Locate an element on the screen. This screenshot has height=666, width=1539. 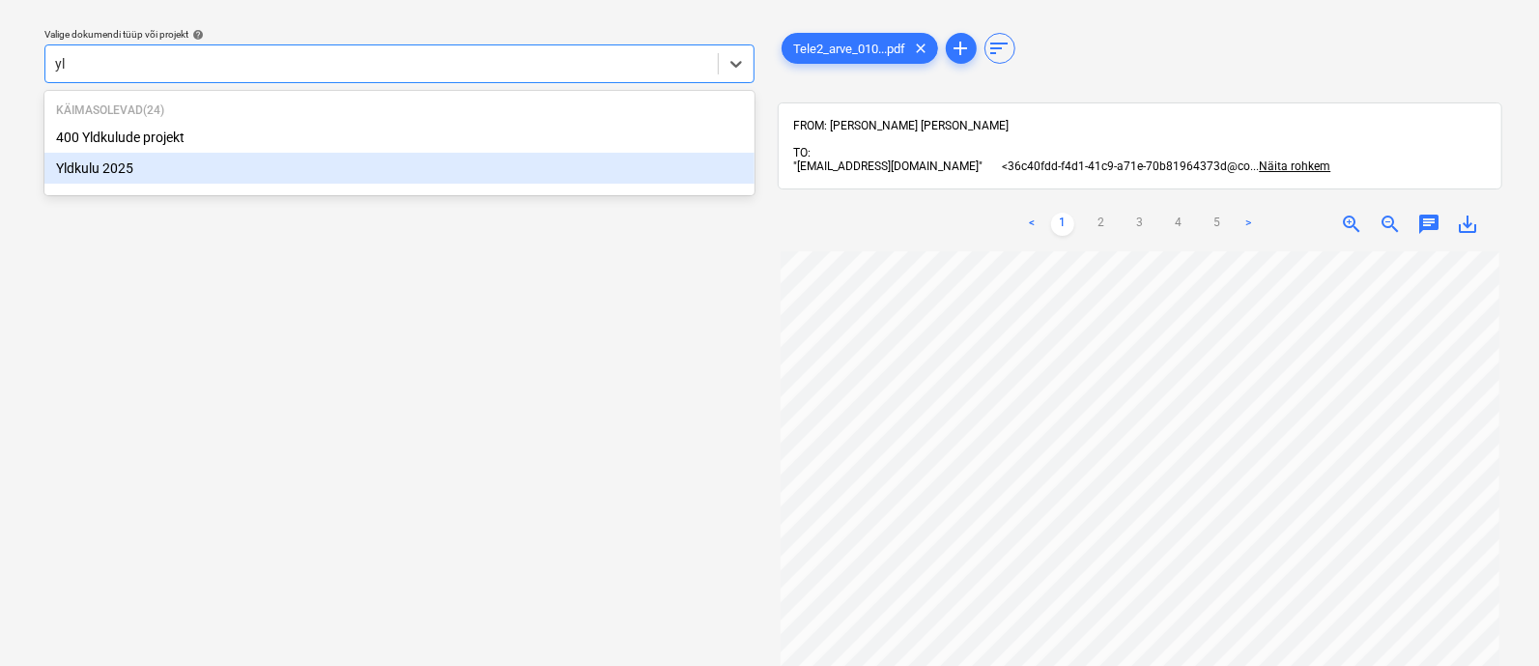
span: sort is located at coordinates (1000, 48).